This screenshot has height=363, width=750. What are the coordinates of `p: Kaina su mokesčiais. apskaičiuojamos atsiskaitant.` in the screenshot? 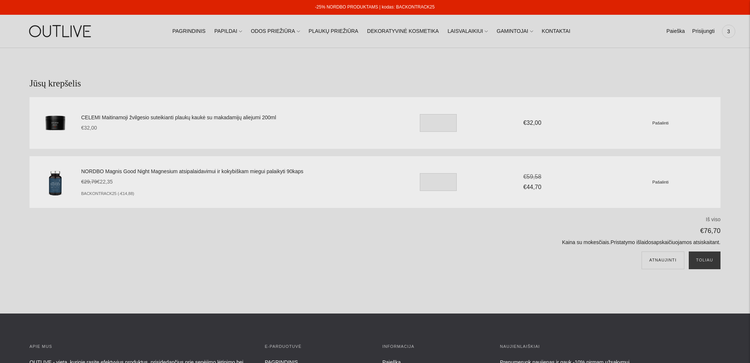 It's located at (496, 242).